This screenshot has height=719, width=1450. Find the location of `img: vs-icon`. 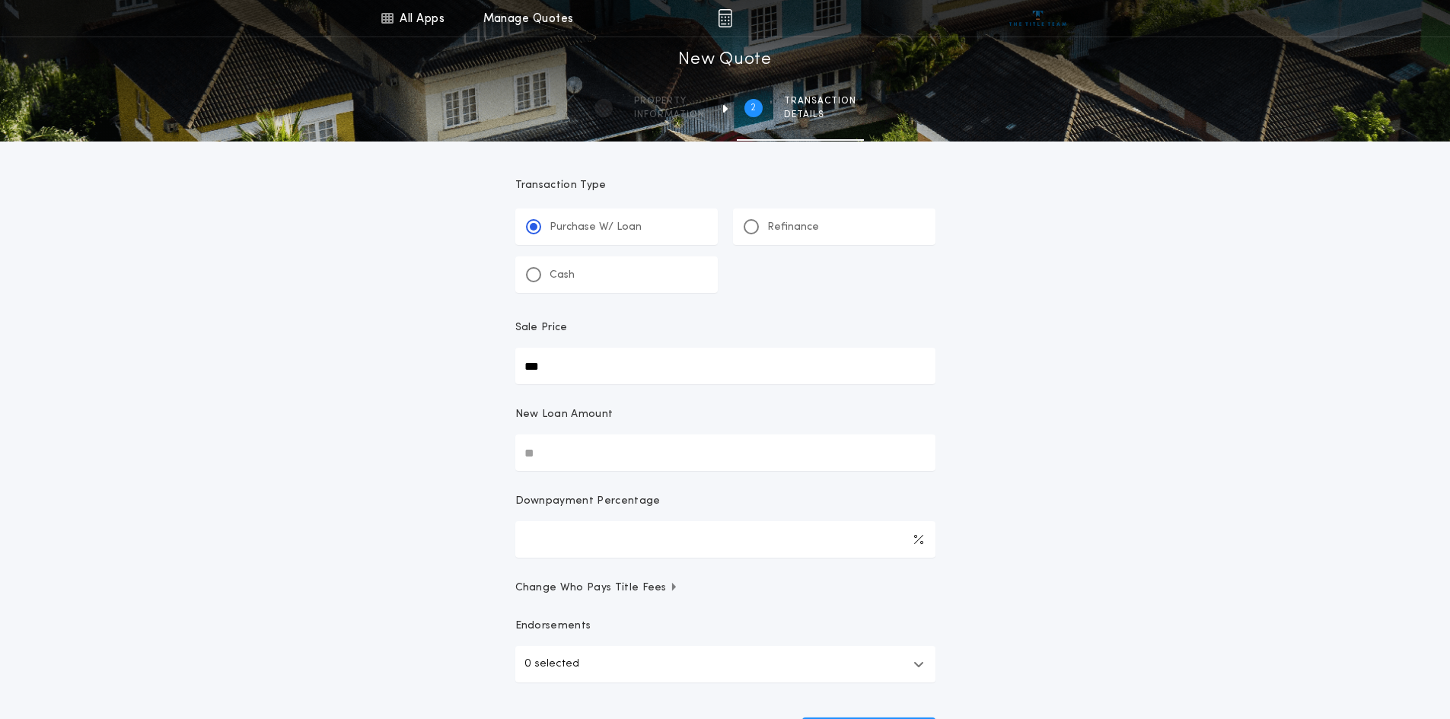

img: vs-icon is located at coordinates (1037, 18).